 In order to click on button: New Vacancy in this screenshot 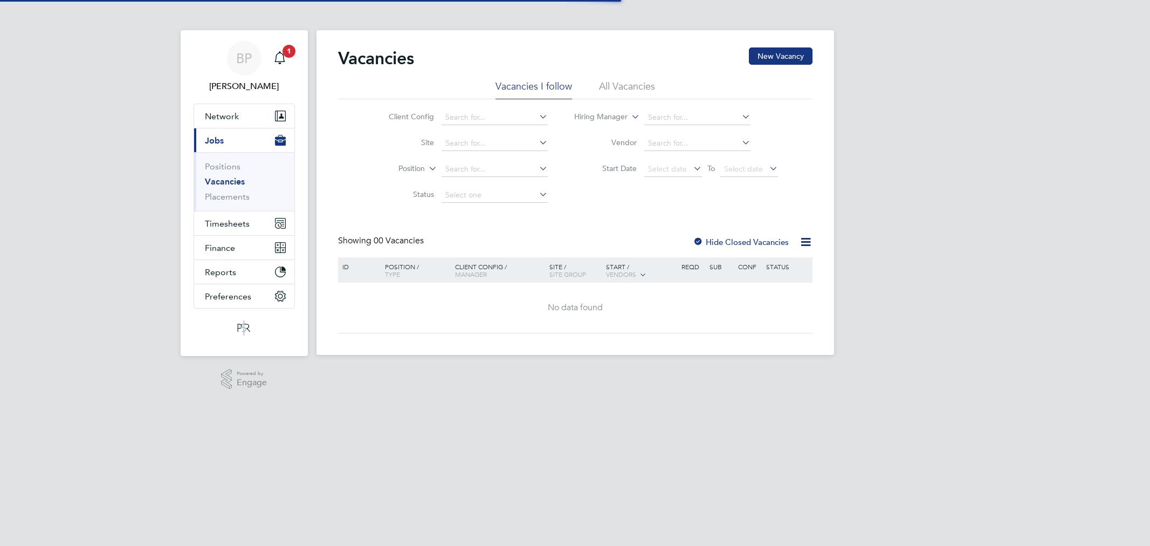, I will do `click(781, 56)`.